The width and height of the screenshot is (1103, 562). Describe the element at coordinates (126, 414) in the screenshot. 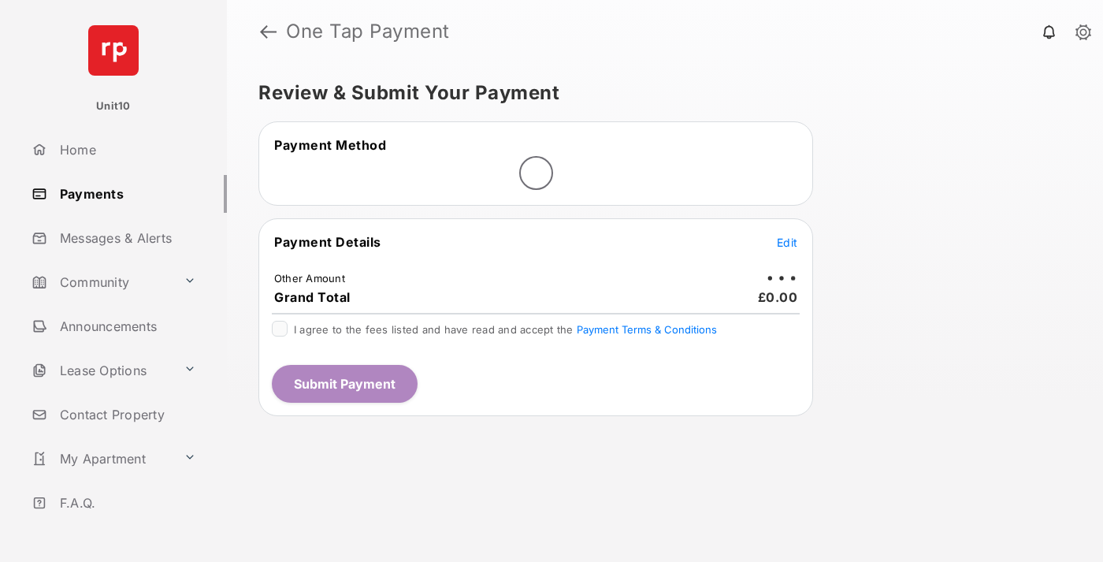

I see `a: Contact Property` at that location.